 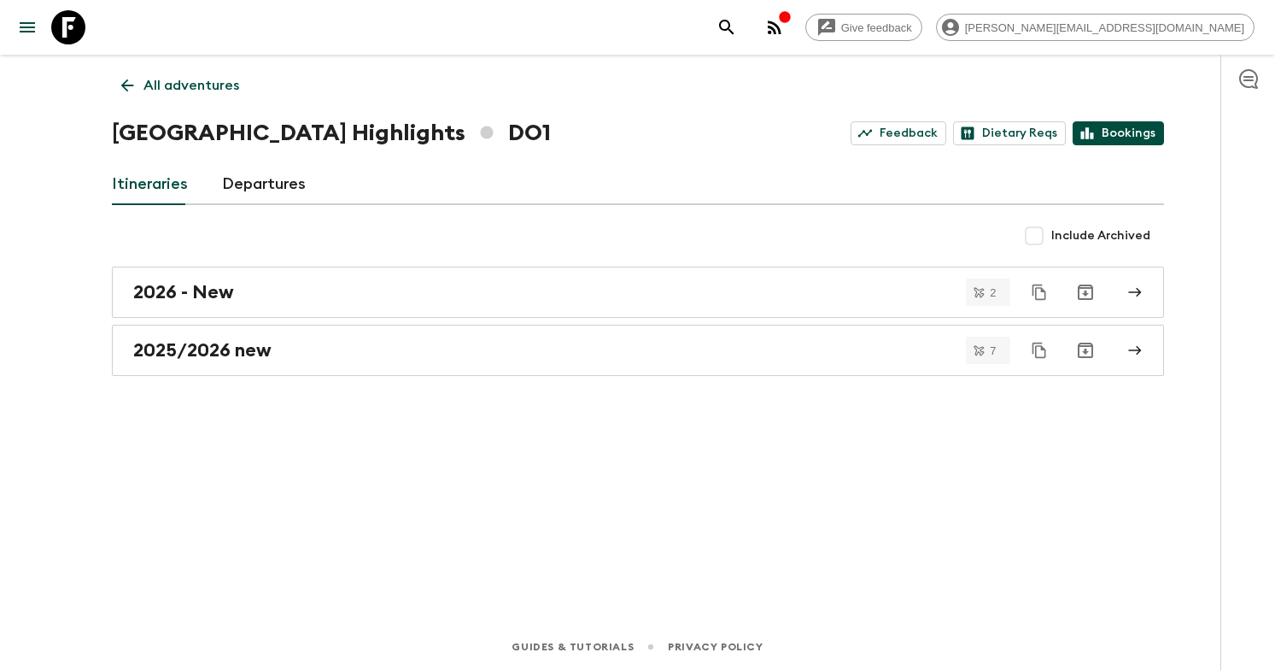 I want to click on a: 2025/2026 new, so click(x=638, y=350).